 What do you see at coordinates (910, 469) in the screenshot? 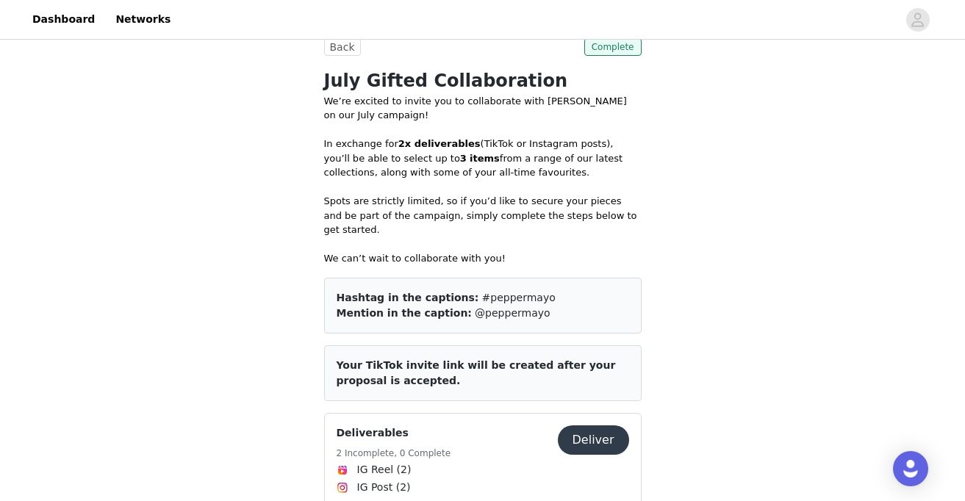
I see `div: Open Intercom Messenger` at bounding box center [910, 469].